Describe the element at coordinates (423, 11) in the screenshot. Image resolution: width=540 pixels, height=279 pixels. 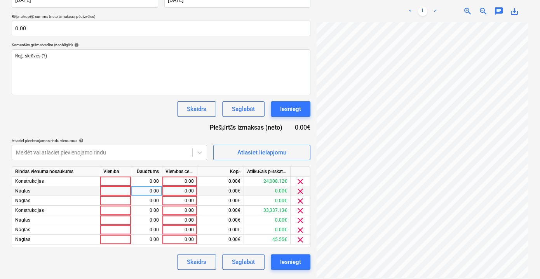
I see `a: Page 1 is your current page` at that location.